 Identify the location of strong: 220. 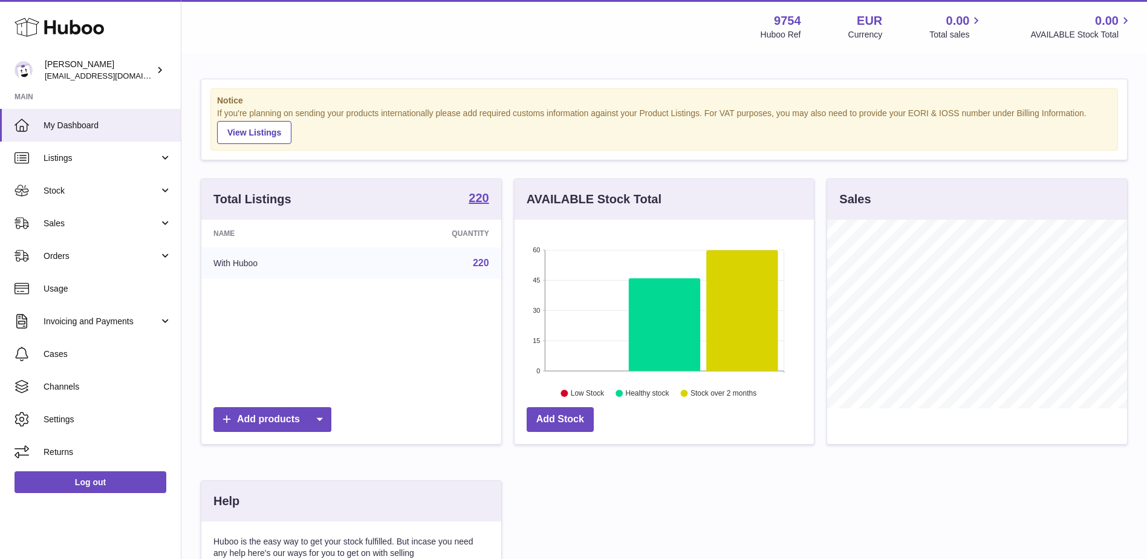
(478, 198).